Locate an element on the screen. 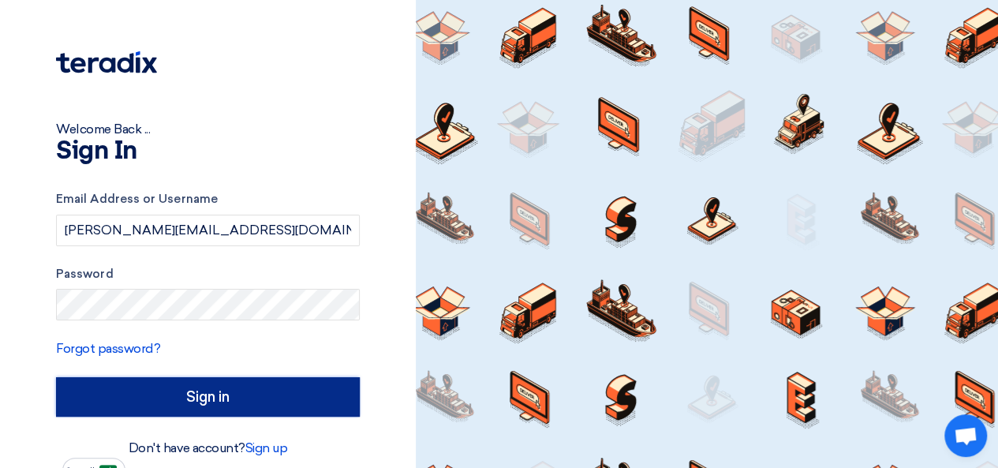  a: Forgot password? is located at coordinates (108, 348).